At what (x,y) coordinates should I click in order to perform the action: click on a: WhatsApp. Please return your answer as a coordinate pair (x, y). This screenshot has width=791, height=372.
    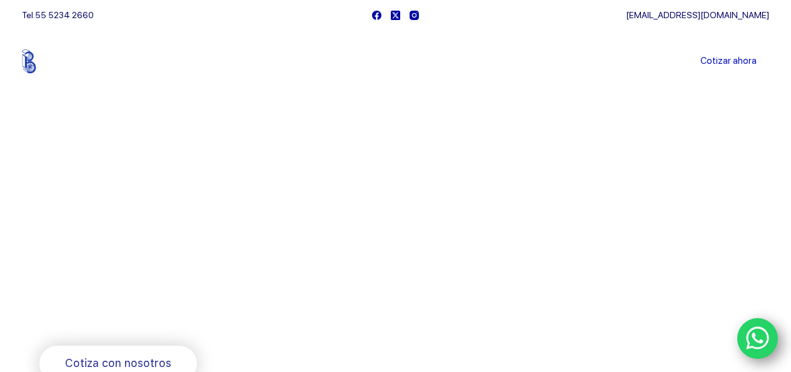
    Looking at the image, I should click on (758, 338).